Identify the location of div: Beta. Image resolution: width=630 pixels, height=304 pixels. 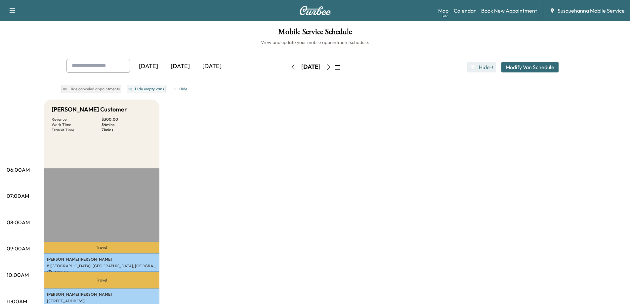
(445, 16).